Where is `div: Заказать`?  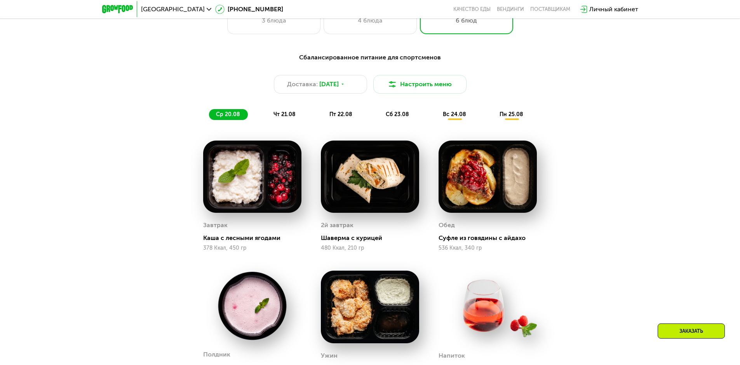
div: Заказать is located at coordinates (691, 331).